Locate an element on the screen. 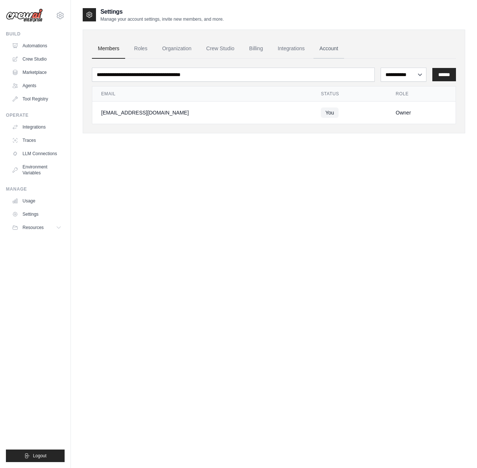 The image size is (477, 468). a: Usage is located at coordinates (37, 201).